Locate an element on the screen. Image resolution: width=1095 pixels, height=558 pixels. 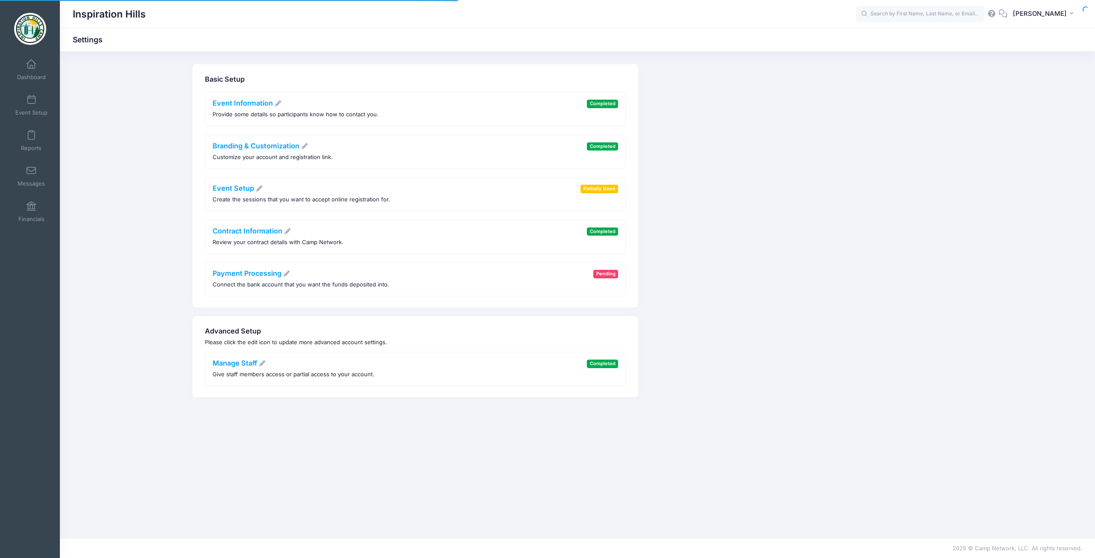
h4: Basic Setup is located at coordinates (415, 80).